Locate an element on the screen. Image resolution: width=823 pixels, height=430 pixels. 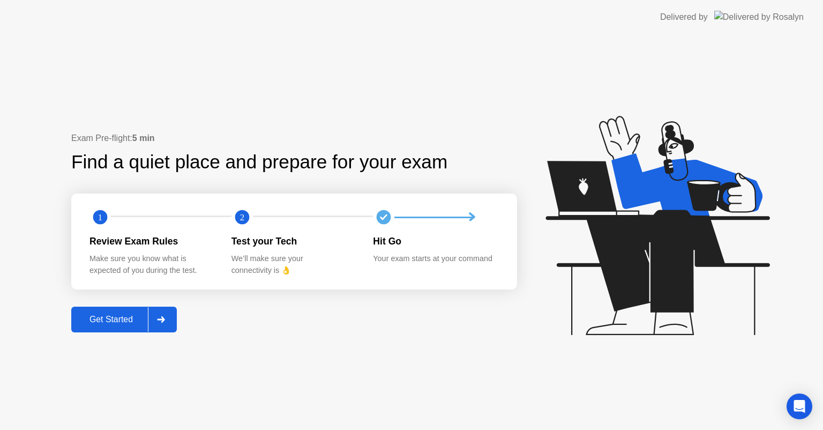
b: 5 min is located at coordinates (144, 138).